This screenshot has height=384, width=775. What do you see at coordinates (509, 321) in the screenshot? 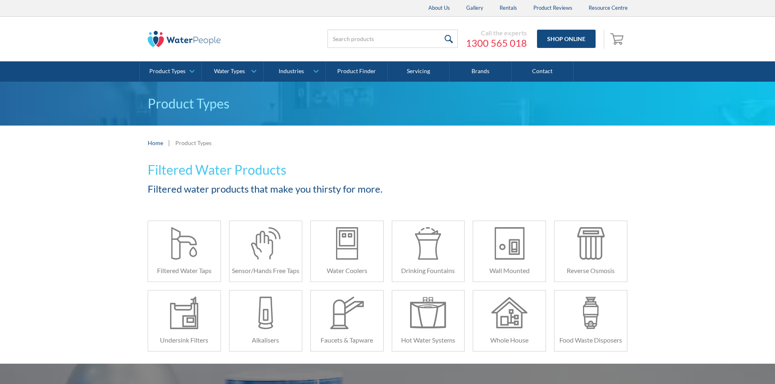
I see `a: Whole House` at bounding box center [509, 321].